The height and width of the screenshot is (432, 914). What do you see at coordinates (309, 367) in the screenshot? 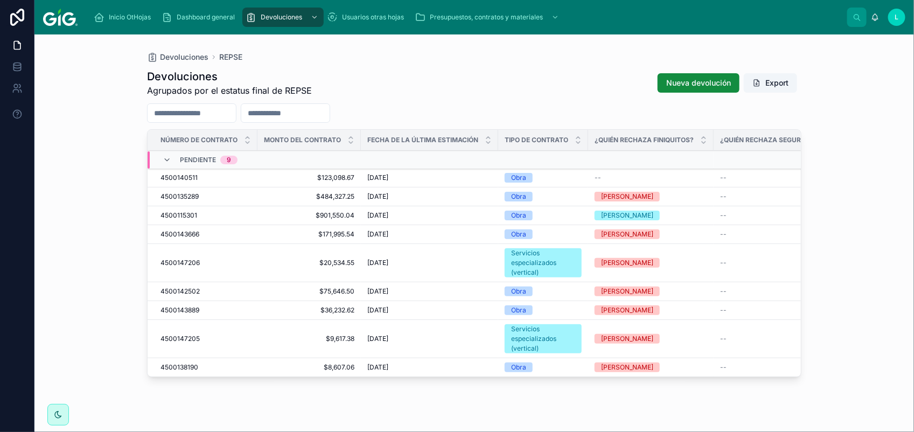
I see `a: $8,607.06` at bounding box center [309, 367].